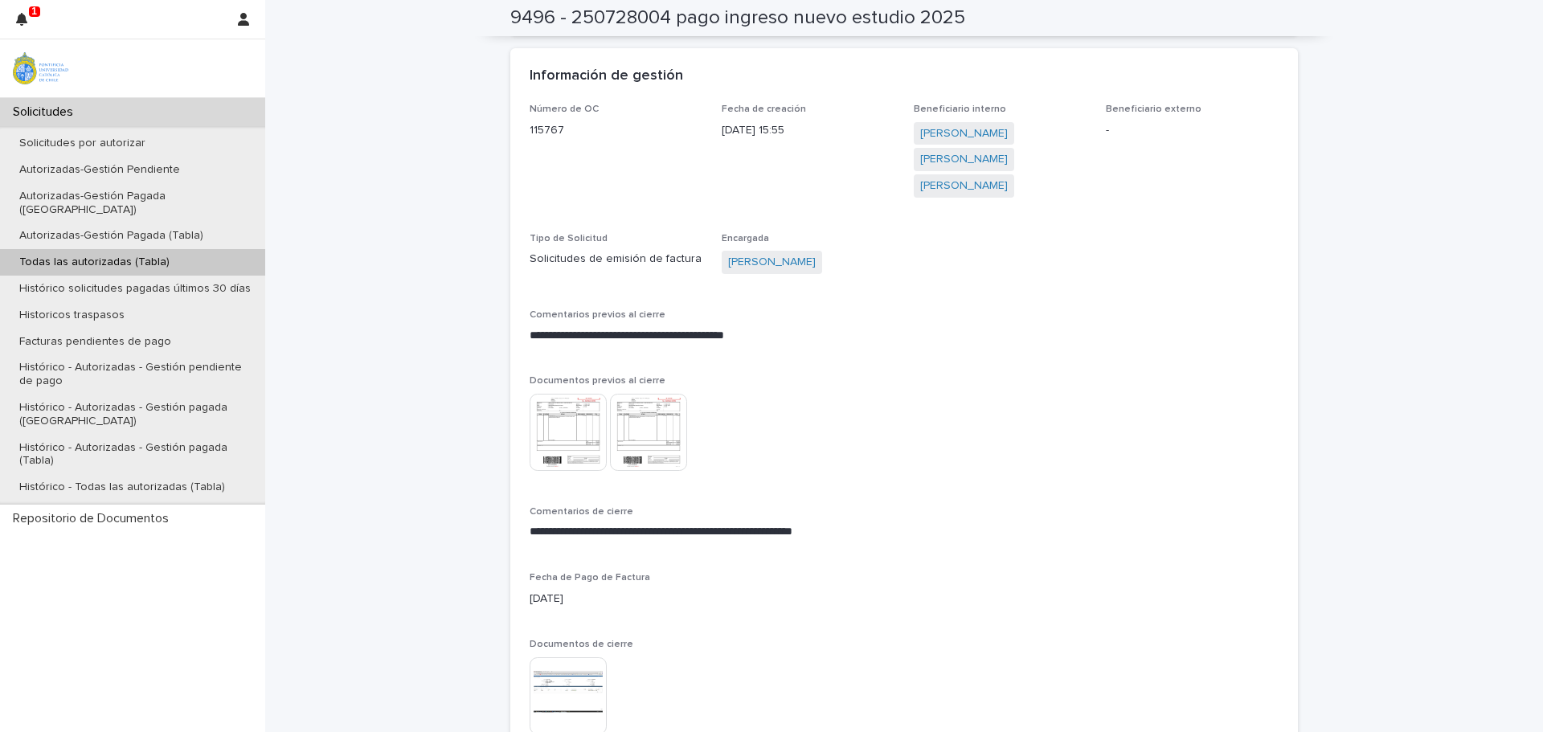 The width and height of the screenshot is (1543, 732). I want to click on p: Autorizadas-Gestión Pagada (Tabla), so click(111, 236).